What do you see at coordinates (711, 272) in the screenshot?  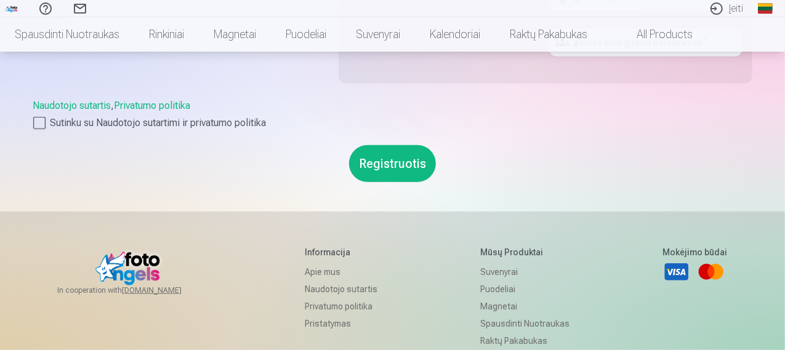 I see `a: Mastercard` at bounding box center [711, 272].